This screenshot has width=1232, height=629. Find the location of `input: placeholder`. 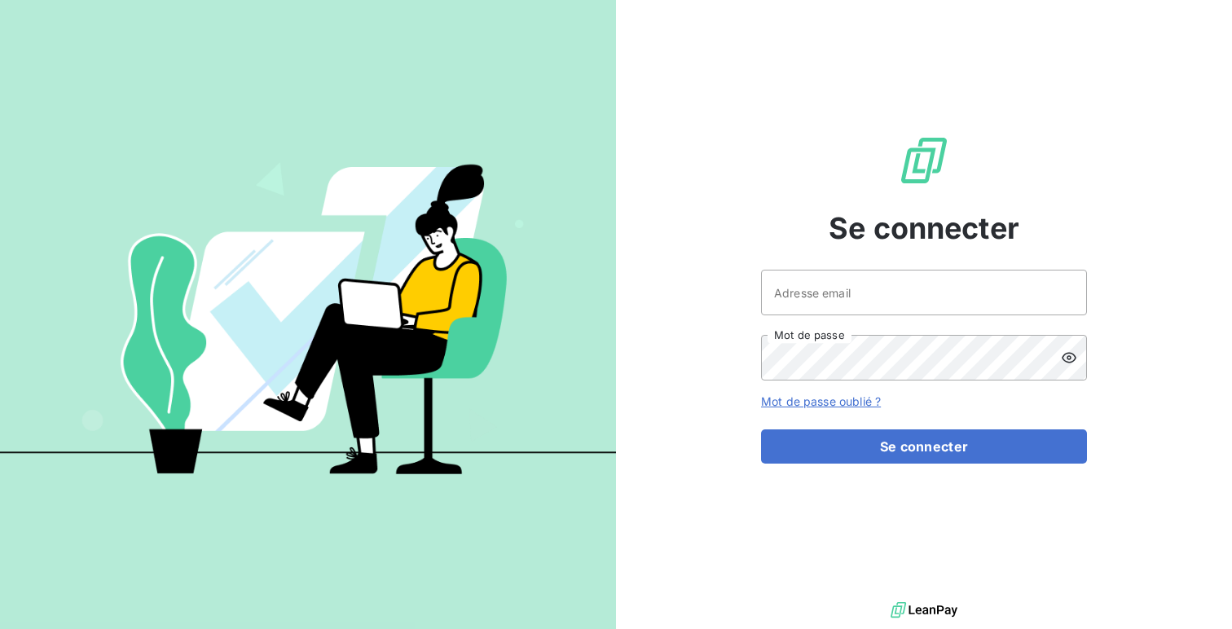

input: placeholder is located at coordinates (924, 293).